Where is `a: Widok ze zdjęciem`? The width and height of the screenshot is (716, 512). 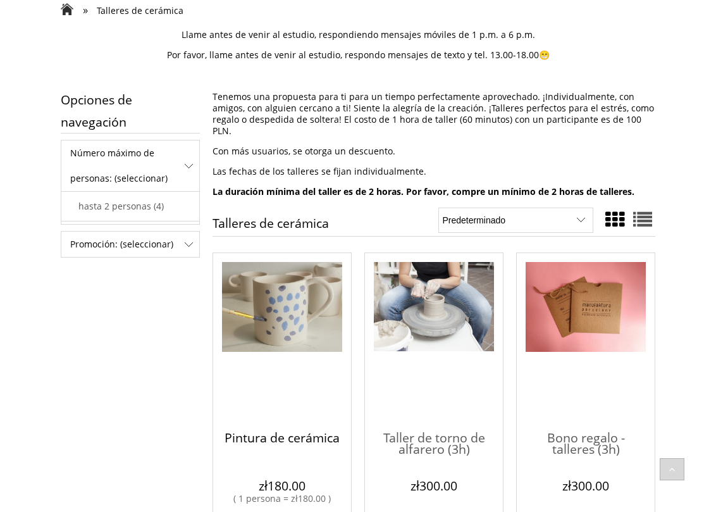
a: Widok ze zdjęciem is located at coordinates (615, 219).